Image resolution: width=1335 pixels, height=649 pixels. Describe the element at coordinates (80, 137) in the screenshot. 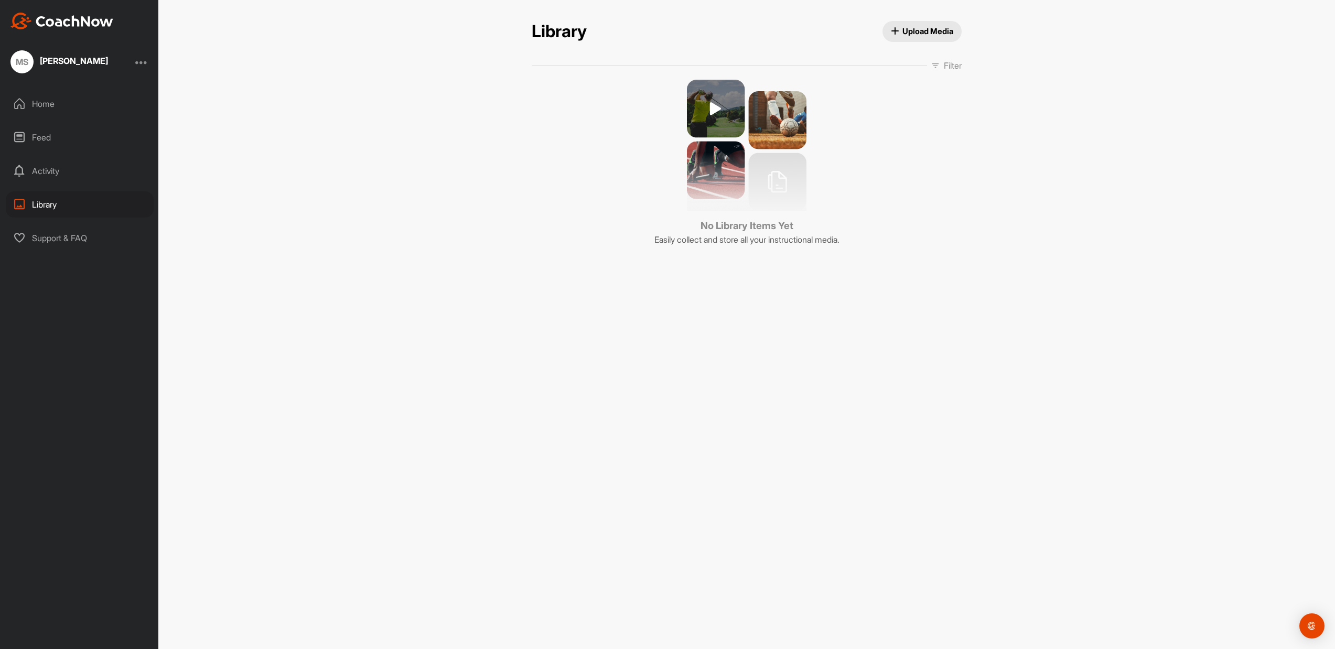

I see `div: Feed` at that location.